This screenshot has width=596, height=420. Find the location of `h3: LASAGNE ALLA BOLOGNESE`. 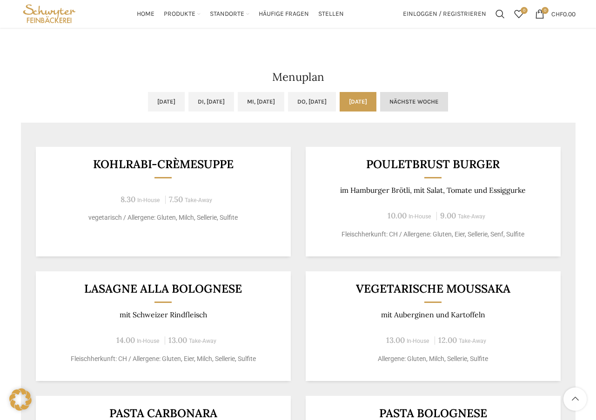

h3: LASAGNE ALLA BOLOGNESE is located at coordinates (163, 289).